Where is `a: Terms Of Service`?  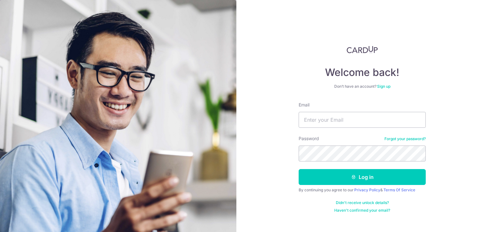
a: Terms Of Service is located at coordinates (400, 190).